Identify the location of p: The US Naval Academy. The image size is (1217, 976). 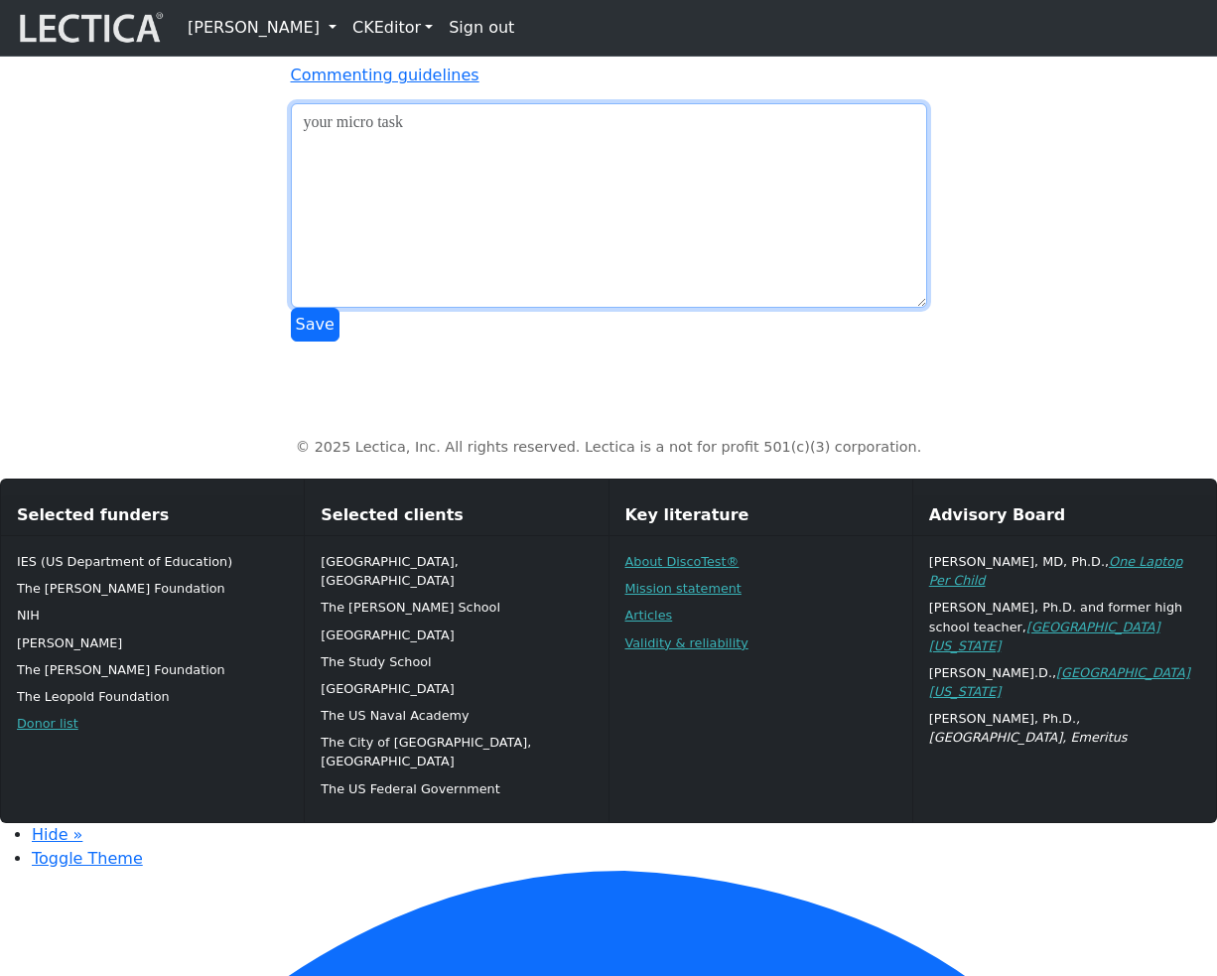
(456, 715).